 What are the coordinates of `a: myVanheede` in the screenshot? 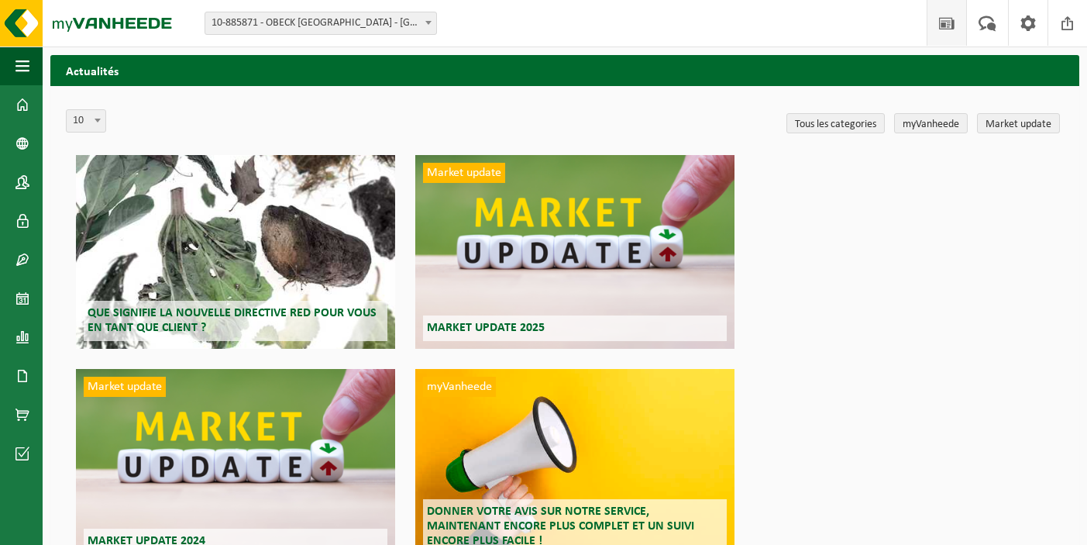 It's located at (931, 123).